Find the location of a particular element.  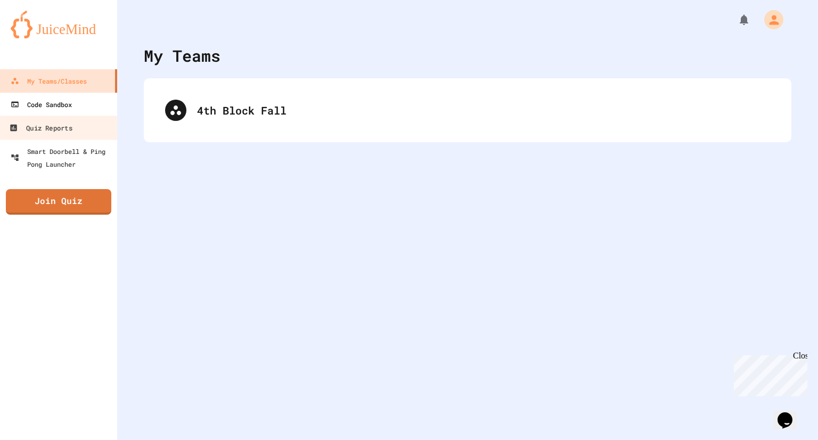

div: My Teams/Classes is located at coordinates (48, 81).